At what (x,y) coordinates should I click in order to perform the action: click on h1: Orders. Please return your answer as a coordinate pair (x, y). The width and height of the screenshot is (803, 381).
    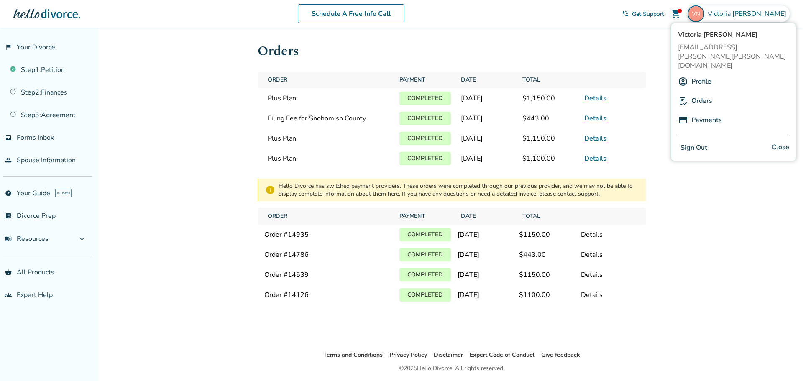
    Looking at the image, I should click on (452, 51).